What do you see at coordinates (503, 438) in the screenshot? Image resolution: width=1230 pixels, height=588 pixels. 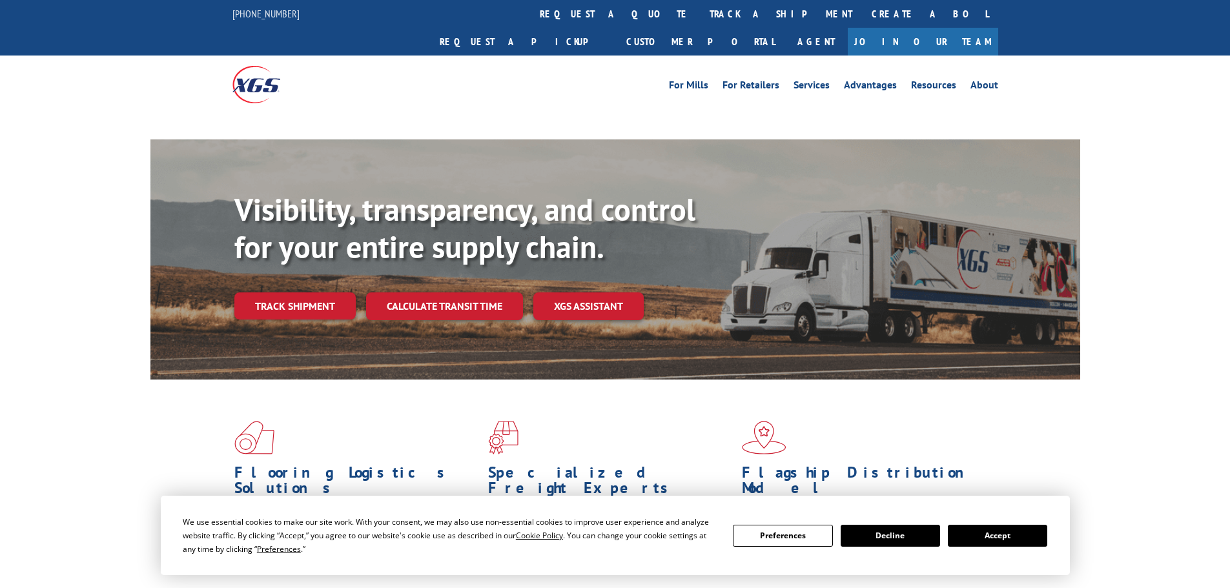 I see `img: xgs-icon-focused-on-flooring-red` at bounding box center [503, 438].